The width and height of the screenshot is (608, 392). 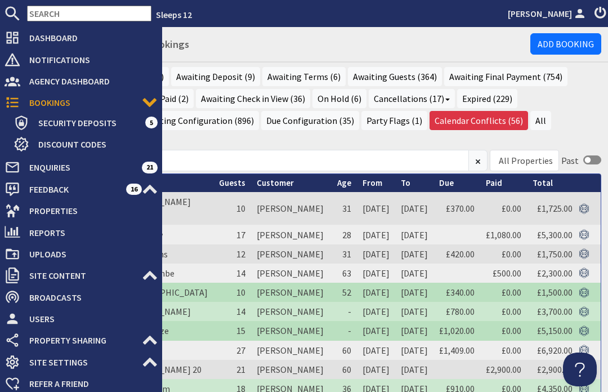 I want to click on a: On Hold (6), so click(x=340, y=99).